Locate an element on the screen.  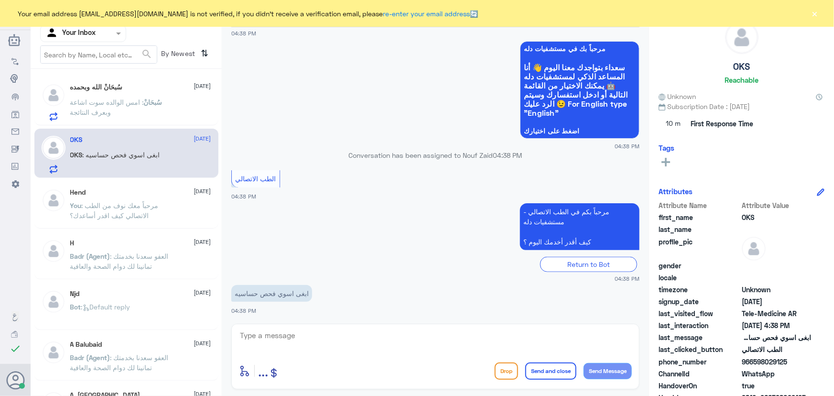
span: HandoverOn is located at coordinates (699, 385).